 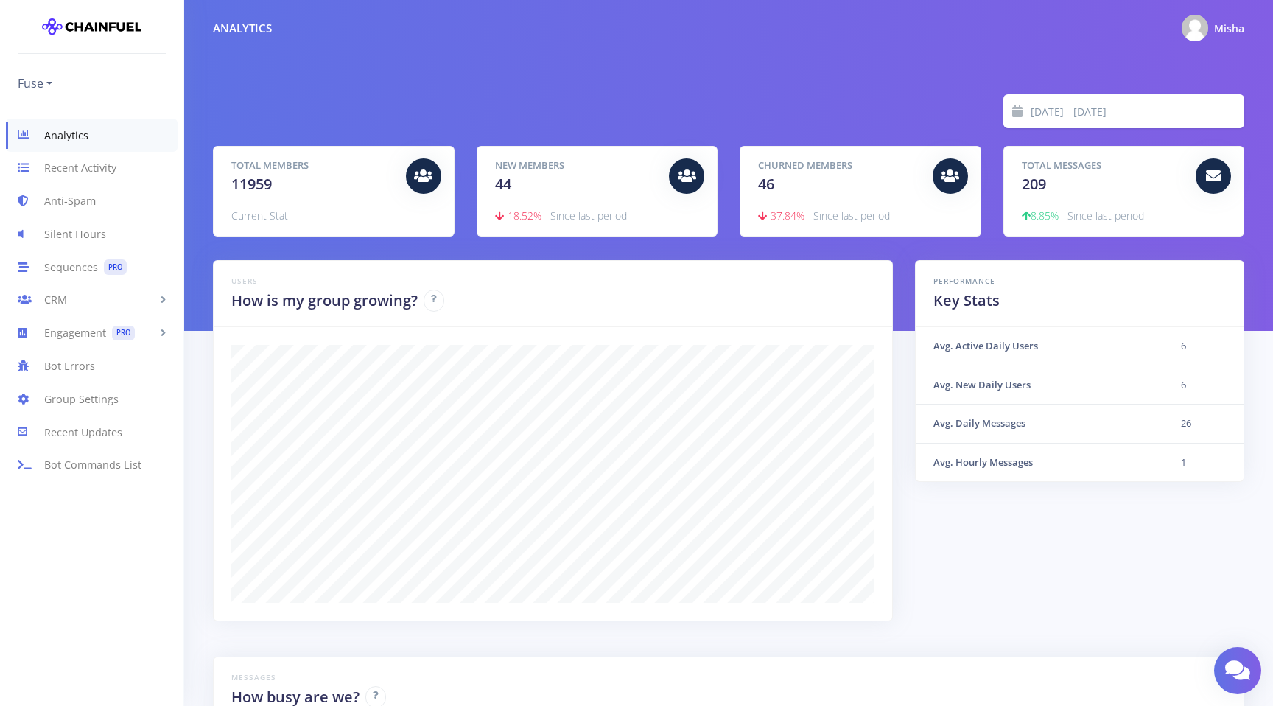 What do you see at coordinates (1039, 346) in the screenshot?
I see `th: Avg. Active Daily Users` at bounding box center [1039, 346].